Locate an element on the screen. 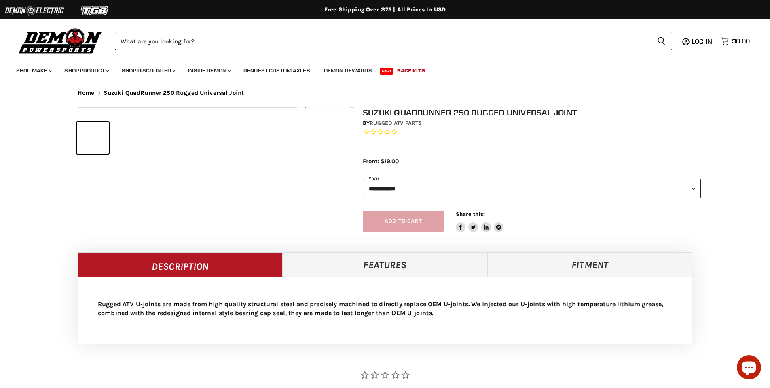  a: Rugged ATV Parts is located at coordinates (396, 123).